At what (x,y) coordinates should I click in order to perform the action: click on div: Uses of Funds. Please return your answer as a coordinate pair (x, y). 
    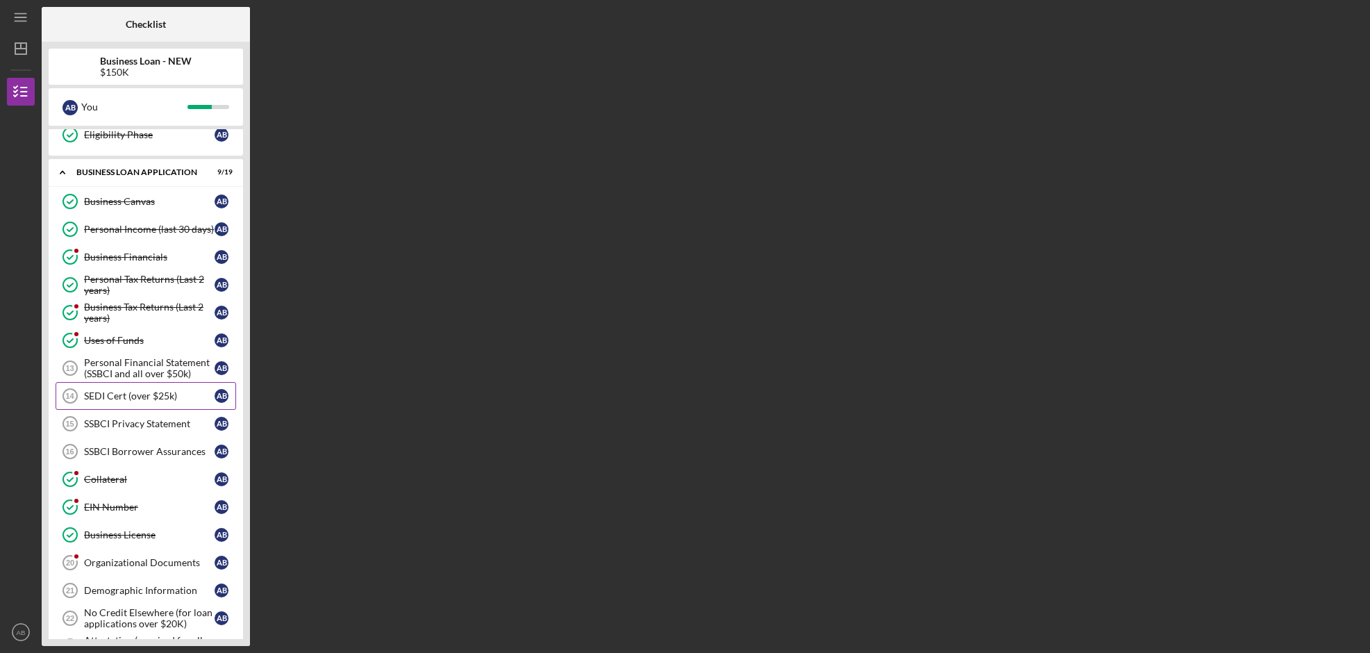
    Looking at the image, I should click on (149, 340).